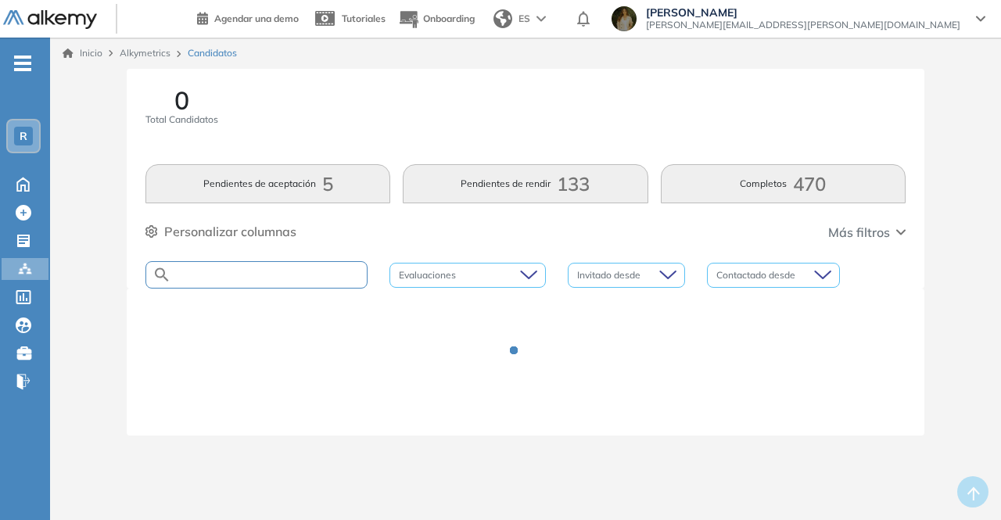  Describe the element at coordinates (82, 53) in the screenshot. I see `a: Inicio` at that location.